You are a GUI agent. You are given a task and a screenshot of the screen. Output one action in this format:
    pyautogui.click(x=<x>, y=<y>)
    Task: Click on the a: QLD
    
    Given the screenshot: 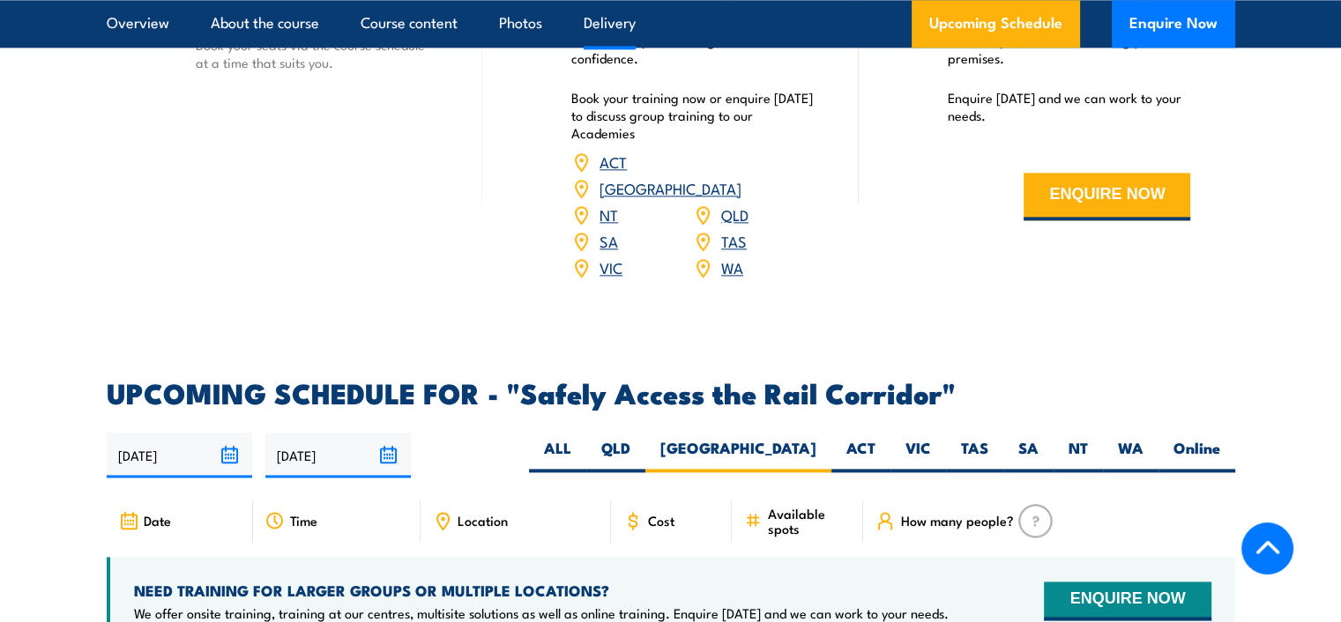 What is the action you would take?
    pyautogui.click(x=734, y=214)
    